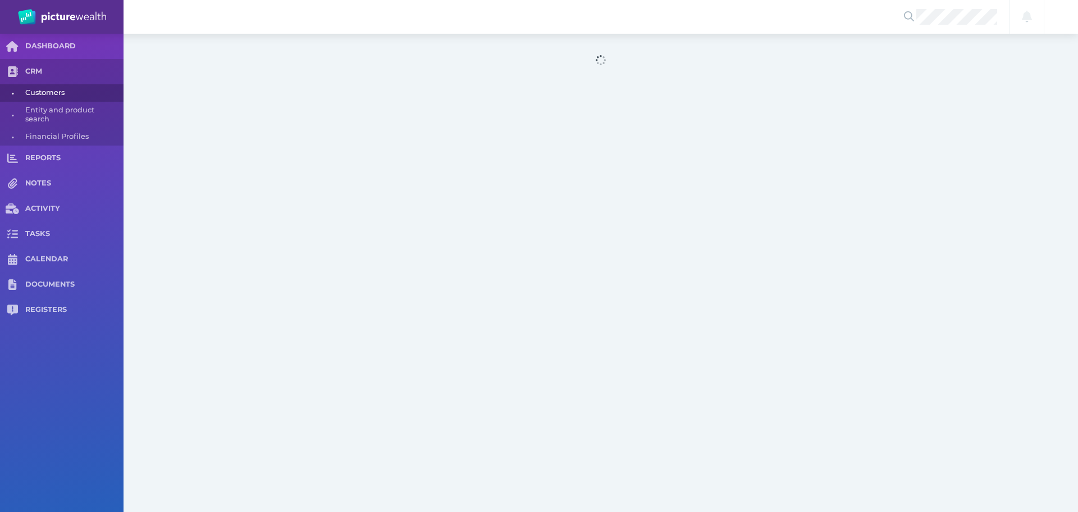 This screenshot has height=512, width=1078. What do you see at coordinates (62, 17) in the screenshot?
I see `img: PW` at bounding box center [62, 17].